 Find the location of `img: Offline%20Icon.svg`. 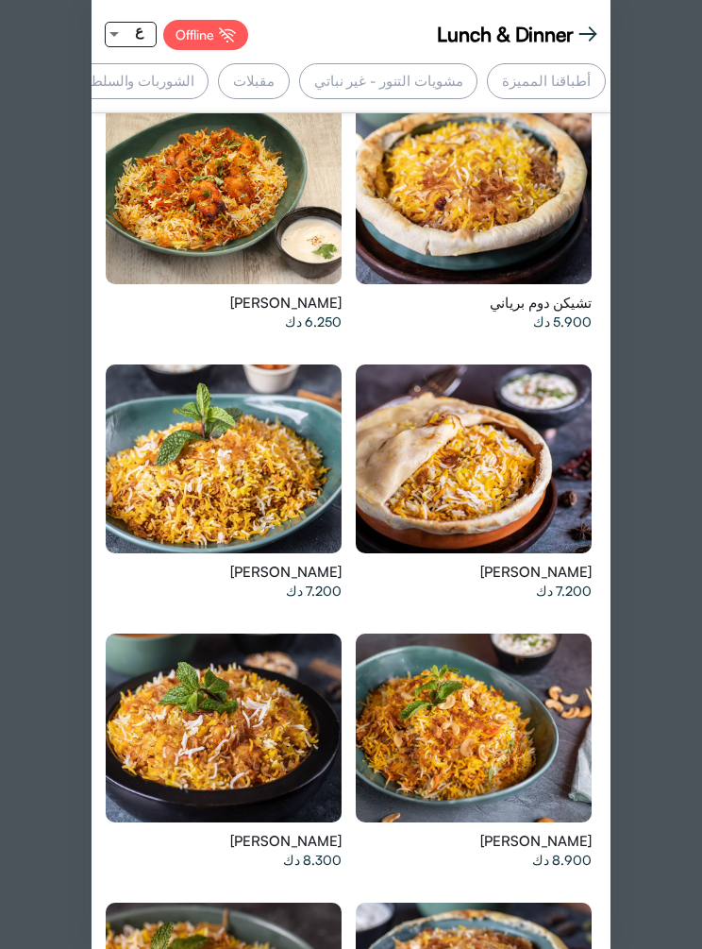

img: Offline%20Icon.svg is located at coordinates (227, 35).